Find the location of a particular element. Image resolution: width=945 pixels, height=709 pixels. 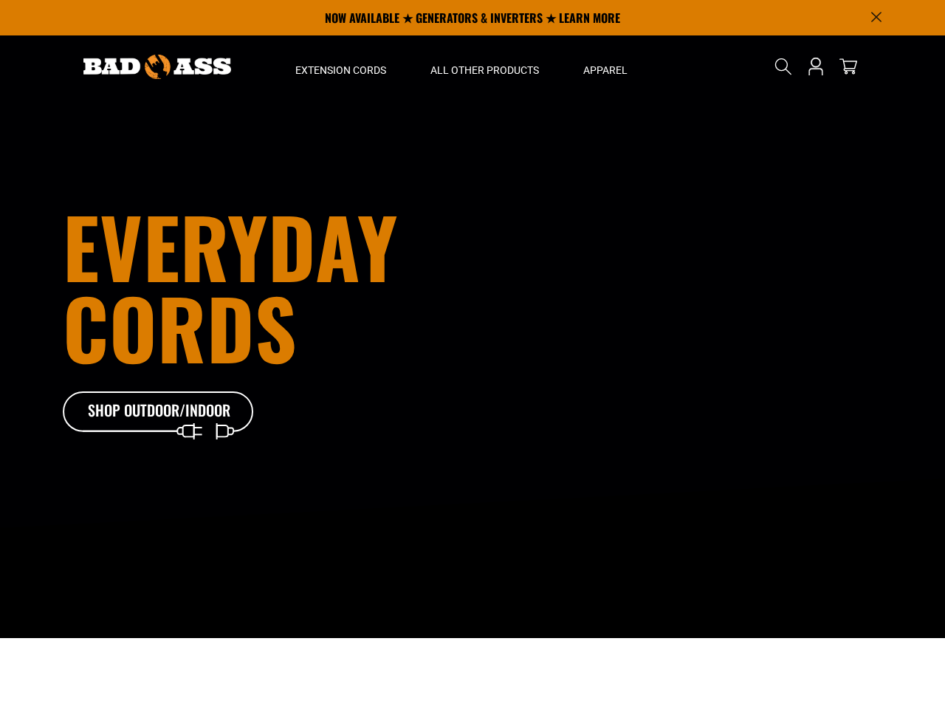

summary: All Other Products is located at coordinates (484, 66).